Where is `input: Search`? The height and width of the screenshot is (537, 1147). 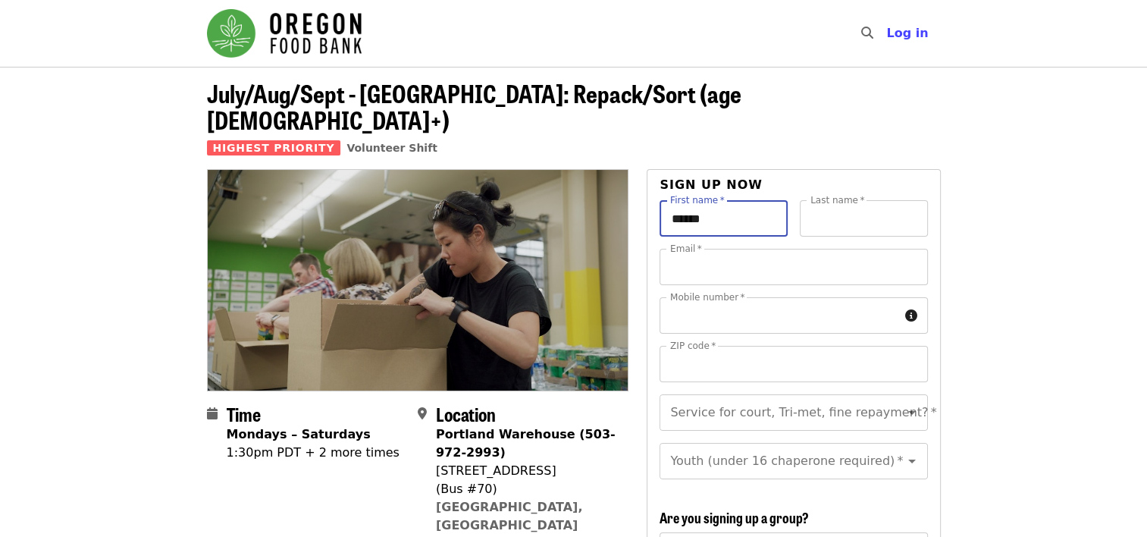 input: Search is located at coordinates (888, 33).